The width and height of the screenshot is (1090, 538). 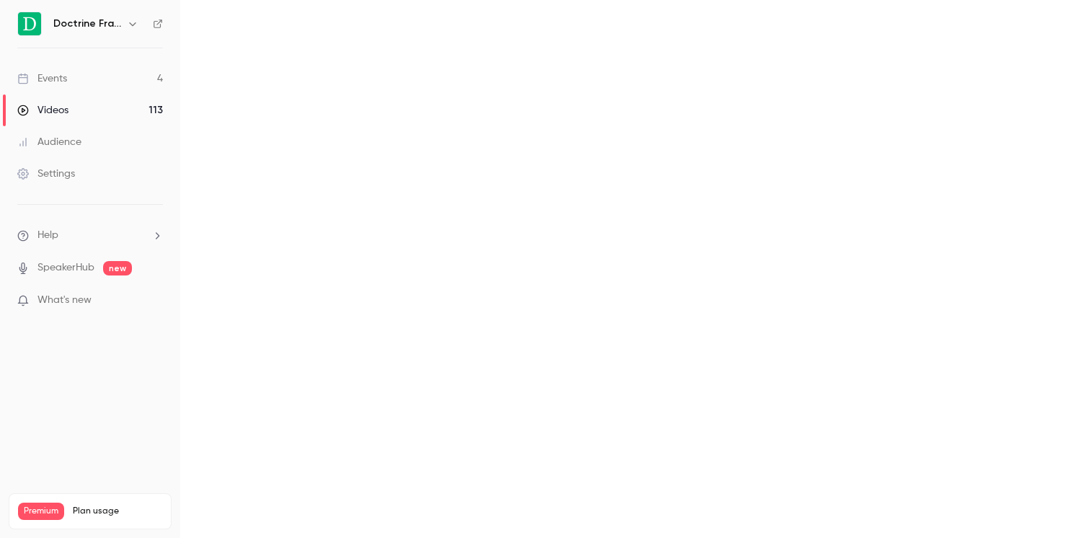 I want to click on div: Videos, so click(x=43, y=110).